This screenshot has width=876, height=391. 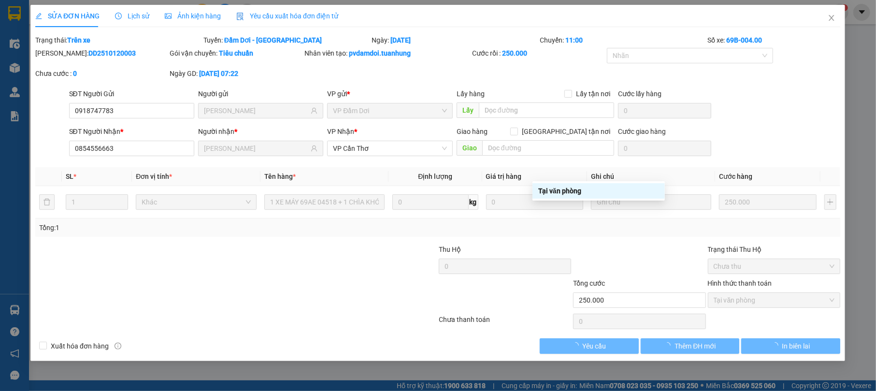 I want to click on input: Cước giao hàng, so click(x=665, y=148).